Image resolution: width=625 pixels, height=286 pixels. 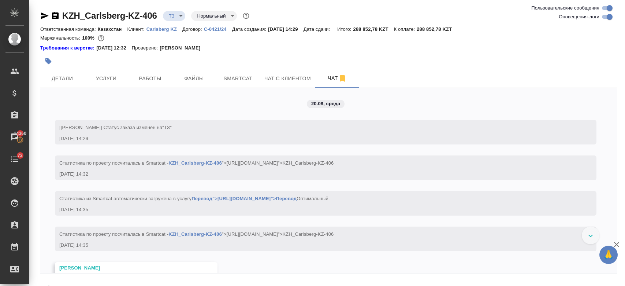 I want to click on p: К оплате:, so click(x=405, y=29).